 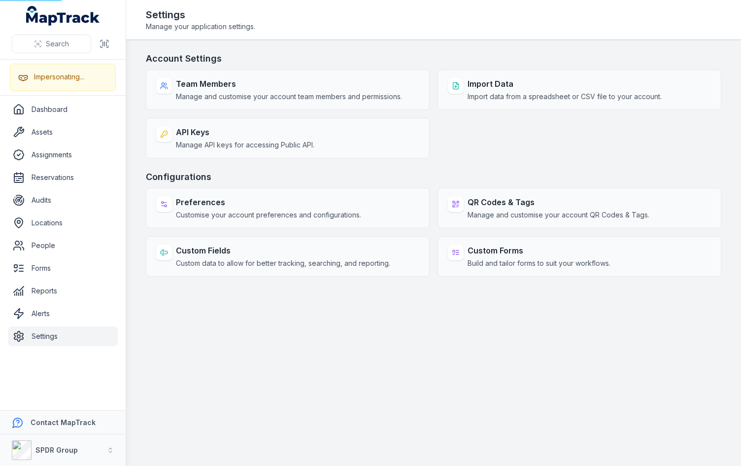 I want to click on span: Custom data to allow for better tracking, searching, and reporting., so click(x=283, y=263).